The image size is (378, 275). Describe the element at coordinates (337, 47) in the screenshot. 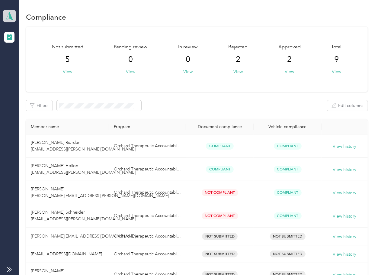

I see `span: Total` at that location.